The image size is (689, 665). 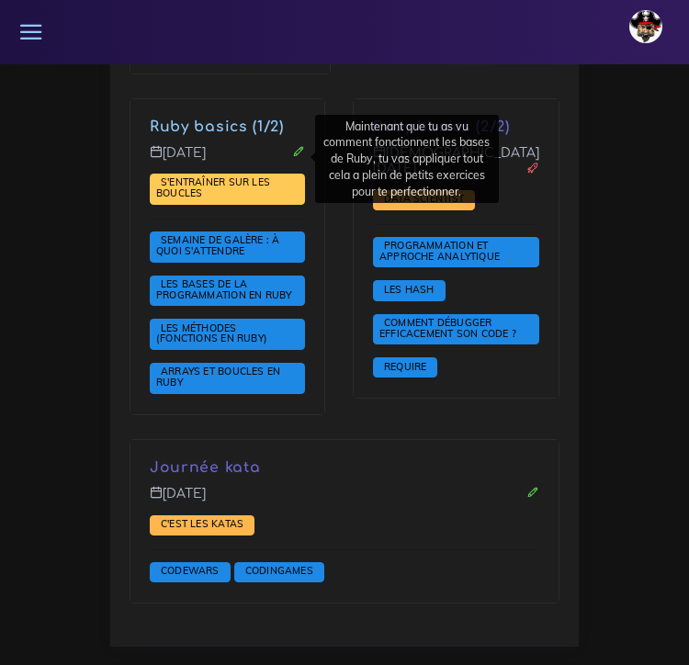 What do you see at coordinates (213, 187) in the screenshot?
I see `span: S'entraîner sur les boucles` at bounding box center [213, 187].